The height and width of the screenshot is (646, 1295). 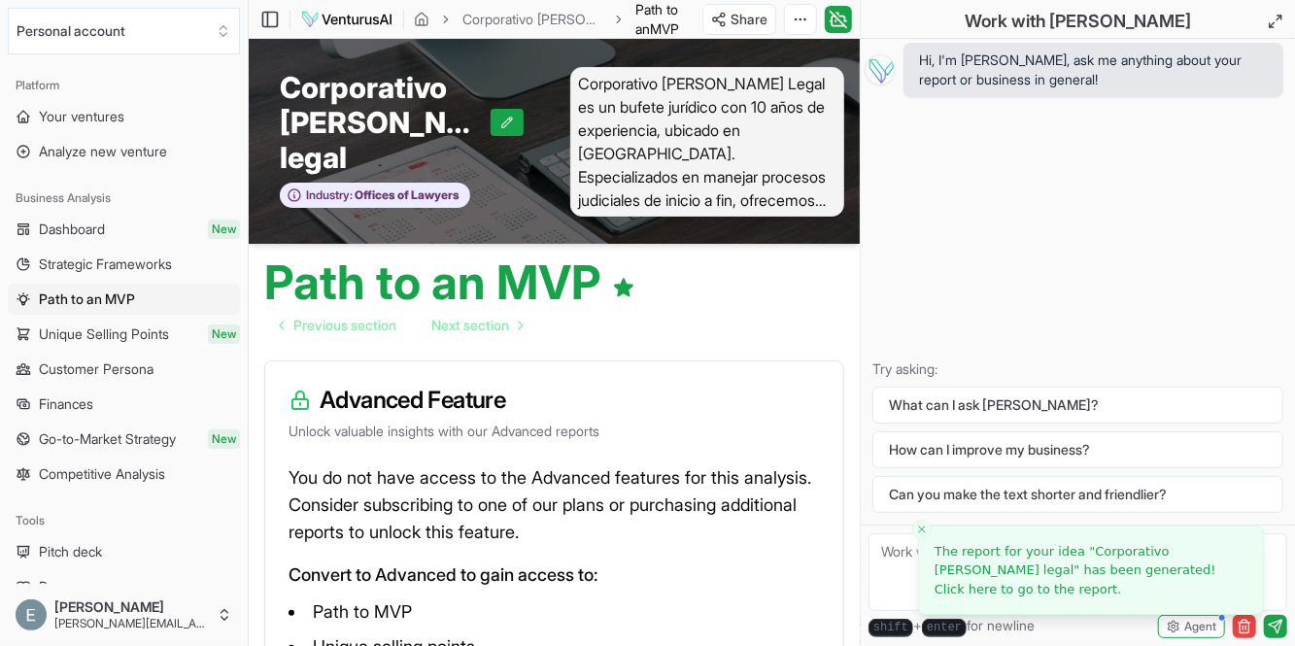 I want to click on a: Go to next page, so click(x=477, y=325).